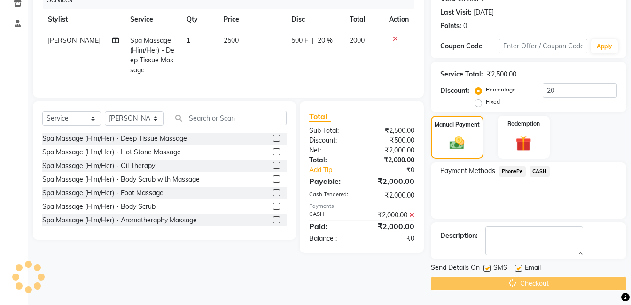  I want to click on input: Enter Offer / Coupon Code, so click(543, 46).